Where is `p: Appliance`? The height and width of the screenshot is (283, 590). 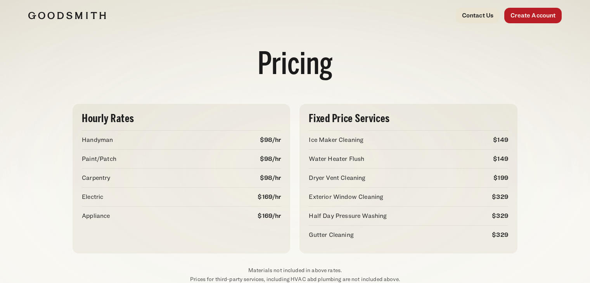
p: Appliance is located at coordinates (96, 216).